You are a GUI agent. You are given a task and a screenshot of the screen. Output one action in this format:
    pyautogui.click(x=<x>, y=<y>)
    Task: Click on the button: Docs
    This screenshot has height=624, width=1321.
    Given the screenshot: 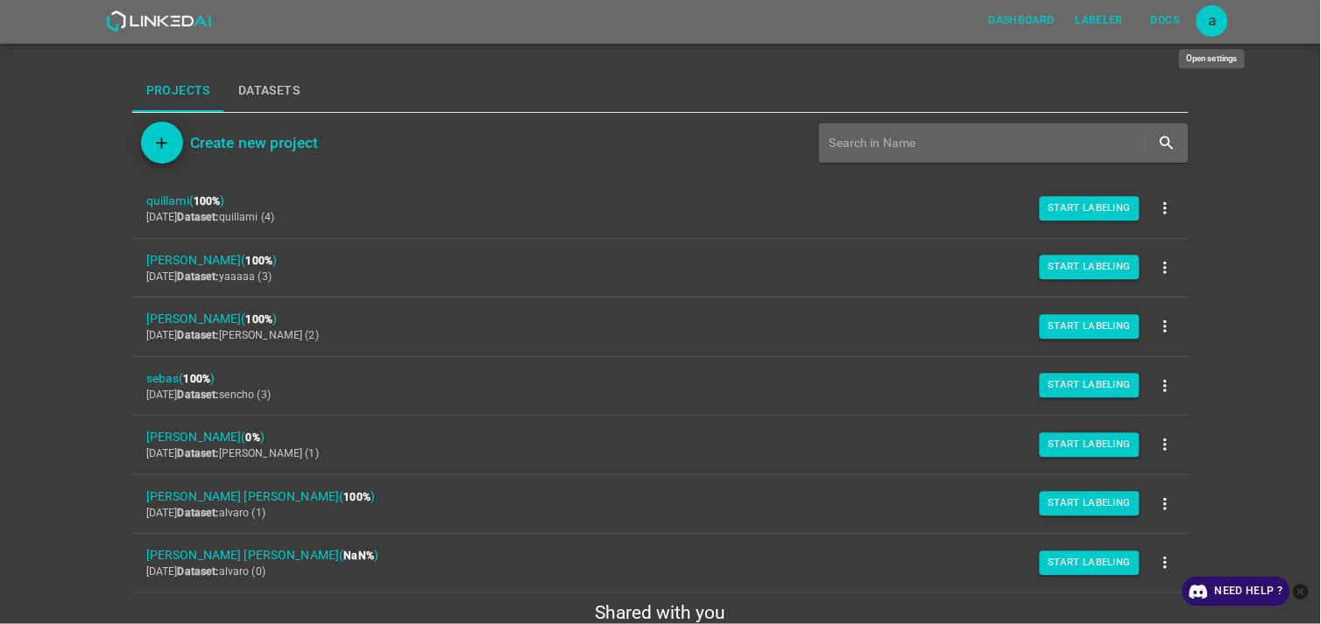 What is the action you would take?
    pyautogui.click(x=1165, y=20)
    